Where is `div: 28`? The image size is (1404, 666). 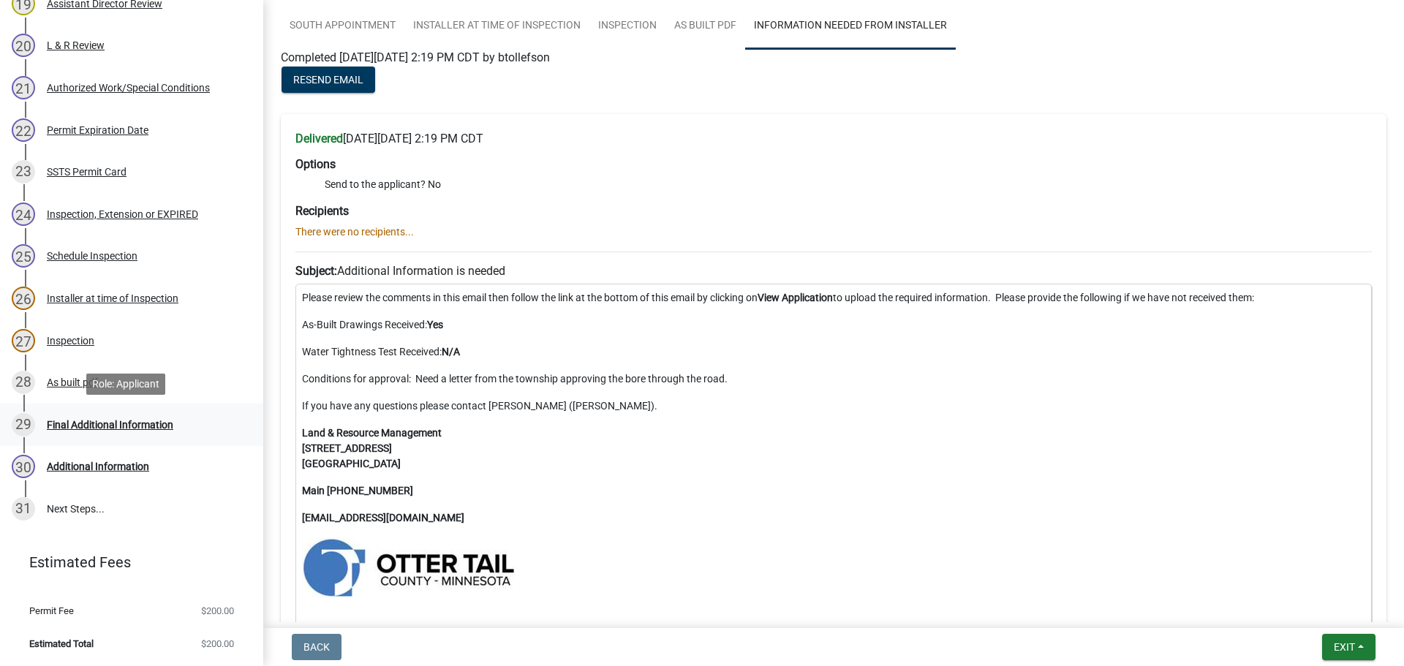
div: 28 is located at coordinates (23, 382).